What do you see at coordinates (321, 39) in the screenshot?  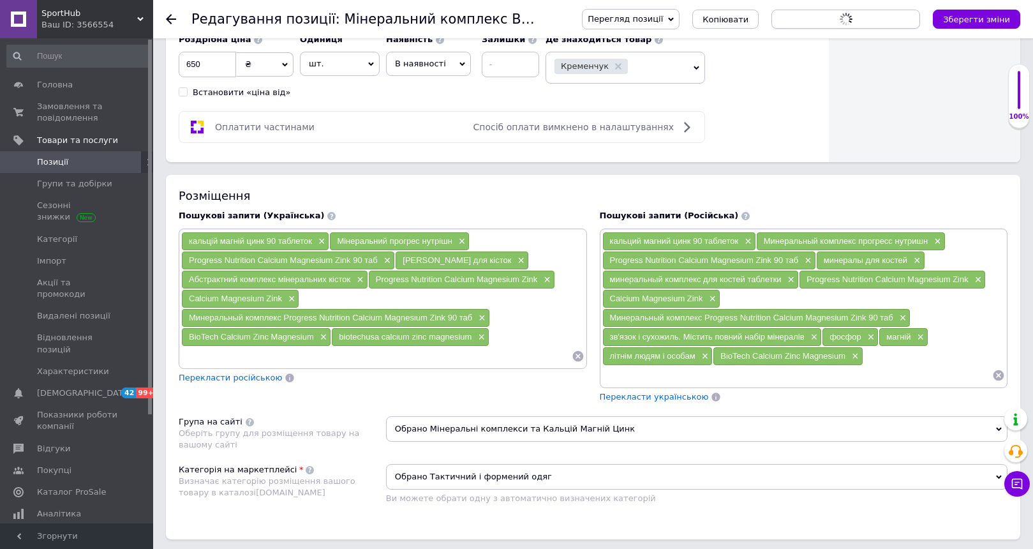 I see `b: Одиниця` at bounding box center [321, 39].